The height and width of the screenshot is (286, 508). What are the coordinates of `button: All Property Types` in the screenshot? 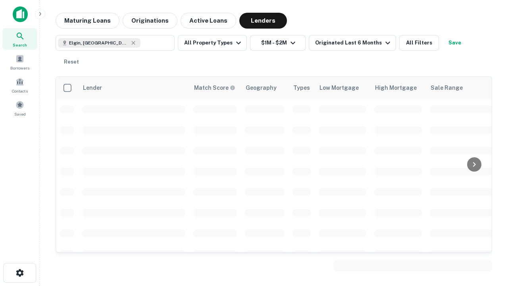 It's located at (212, 43).